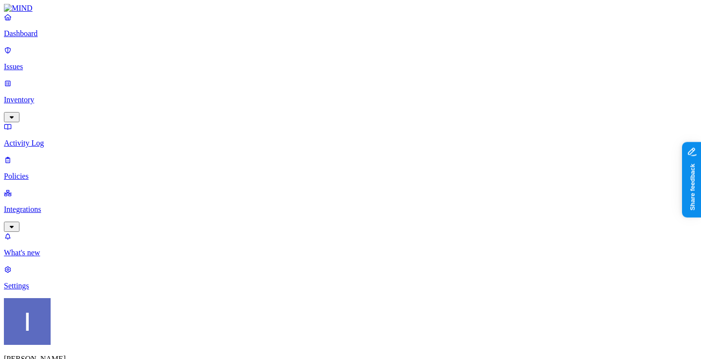  Describe the element at coordinates (351, 143) in the screenshot. I see `p: Activity Log` at that location.